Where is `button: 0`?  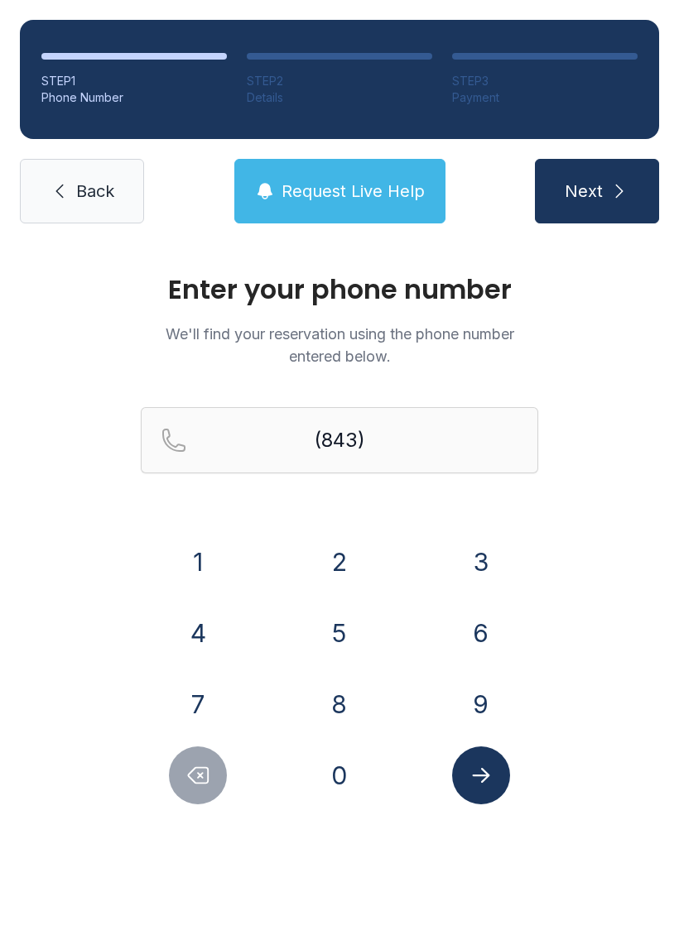 button: 0 is located at coordinates (339, 775).